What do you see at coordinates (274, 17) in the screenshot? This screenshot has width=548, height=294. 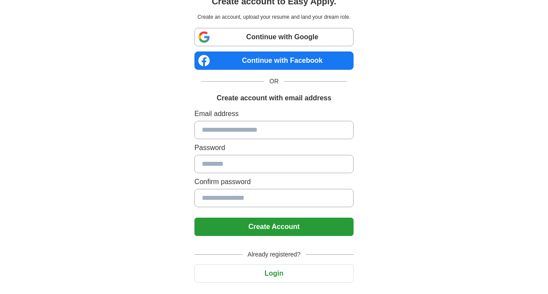 I see `p: Create an account, upload your resume and land your dream role.` at bounding box center [274, 17].